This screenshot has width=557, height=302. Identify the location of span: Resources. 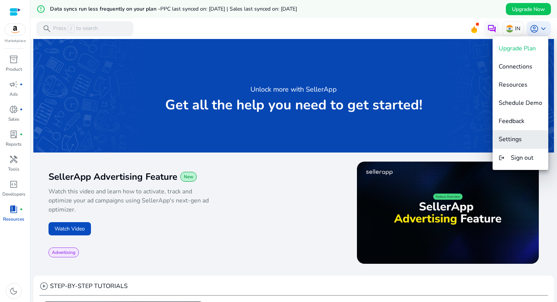
(513, 85).